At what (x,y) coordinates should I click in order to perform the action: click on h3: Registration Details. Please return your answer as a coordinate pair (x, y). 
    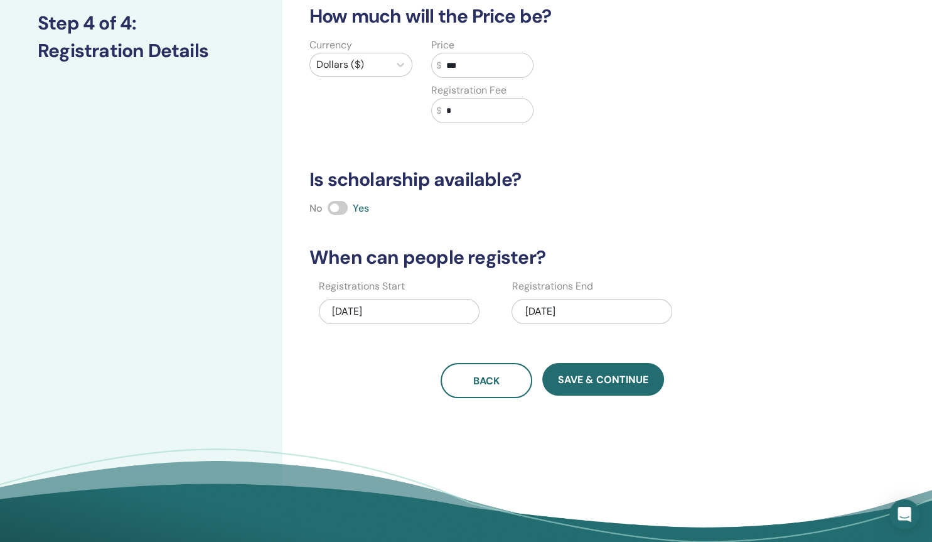
    Looking at the image, I should click on (141, 51).